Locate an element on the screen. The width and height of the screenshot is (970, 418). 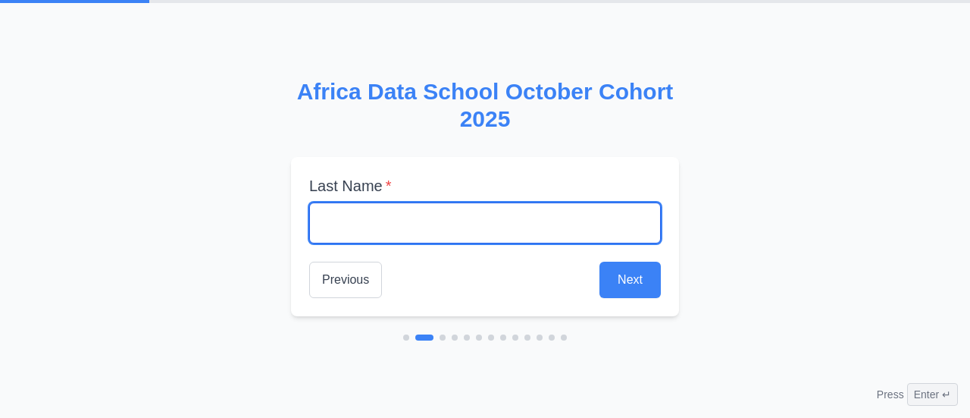
button: Previous is located at coordinates (346, 280).